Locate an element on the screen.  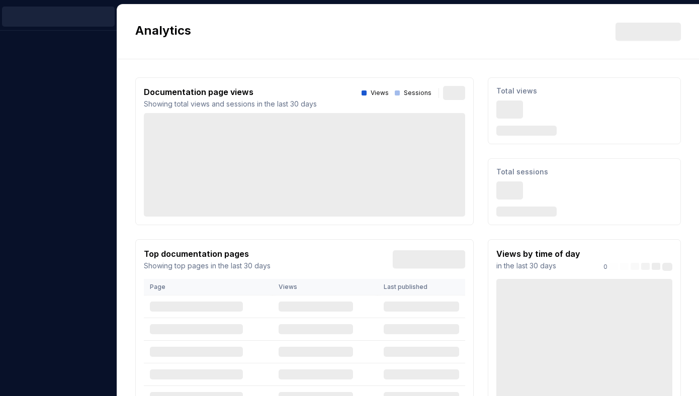
p: Total sessions is located at coordinates (584, 172).